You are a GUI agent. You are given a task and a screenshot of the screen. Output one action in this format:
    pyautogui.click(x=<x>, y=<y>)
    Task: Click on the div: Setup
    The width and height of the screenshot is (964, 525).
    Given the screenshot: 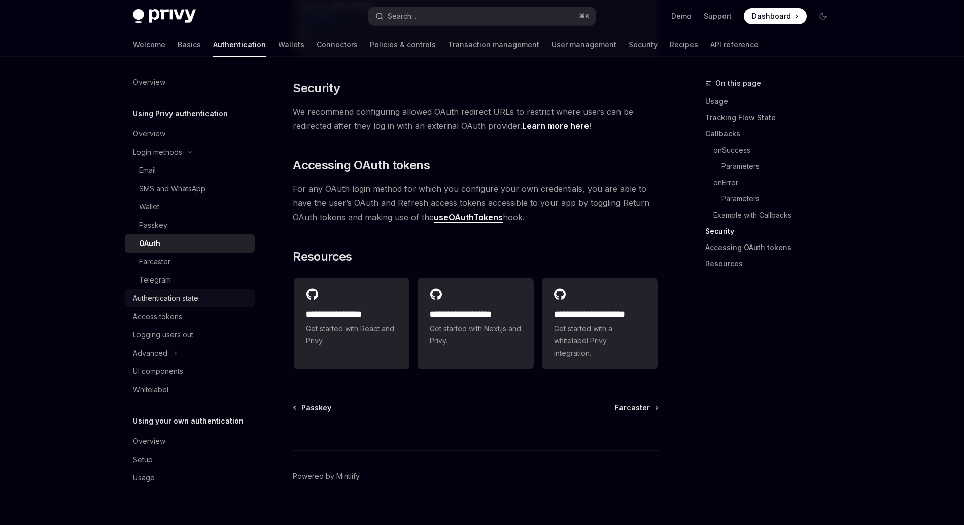 What is the action you would take?
    pyautogui.click(x=143, y=460)
    